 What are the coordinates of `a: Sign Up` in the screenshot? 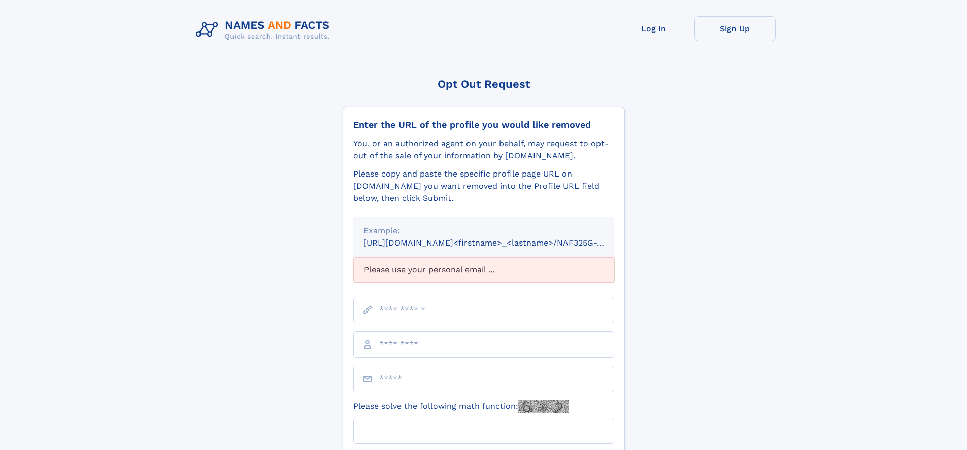 It's located at (735, 28).